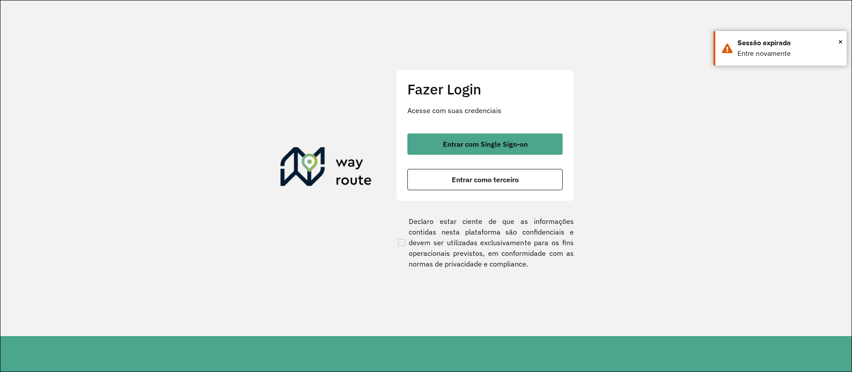  What do you see at coordinates (485, 89) in the screenshot?
I see `h2: Fazer Login` at bounding box center [485, 89].